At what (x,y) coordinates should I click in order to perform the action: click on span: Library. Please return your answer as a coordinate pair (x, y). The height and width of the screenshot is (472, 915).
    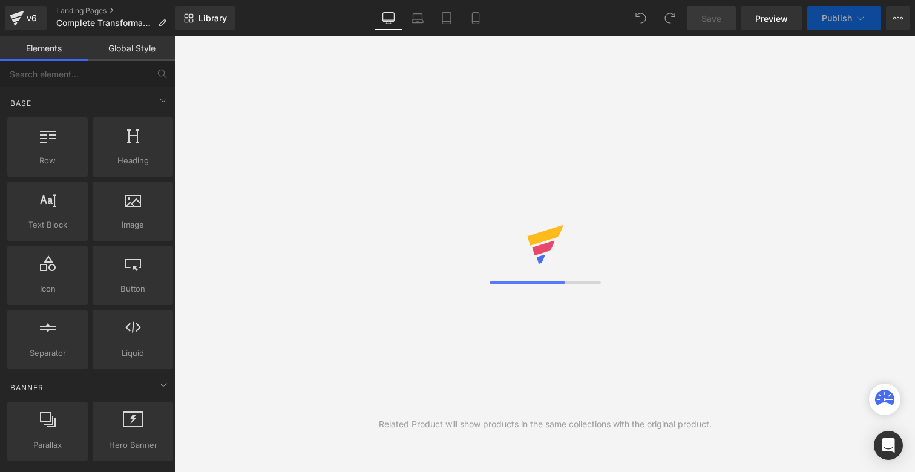
    Looking at the image, I should click on (212, 18).